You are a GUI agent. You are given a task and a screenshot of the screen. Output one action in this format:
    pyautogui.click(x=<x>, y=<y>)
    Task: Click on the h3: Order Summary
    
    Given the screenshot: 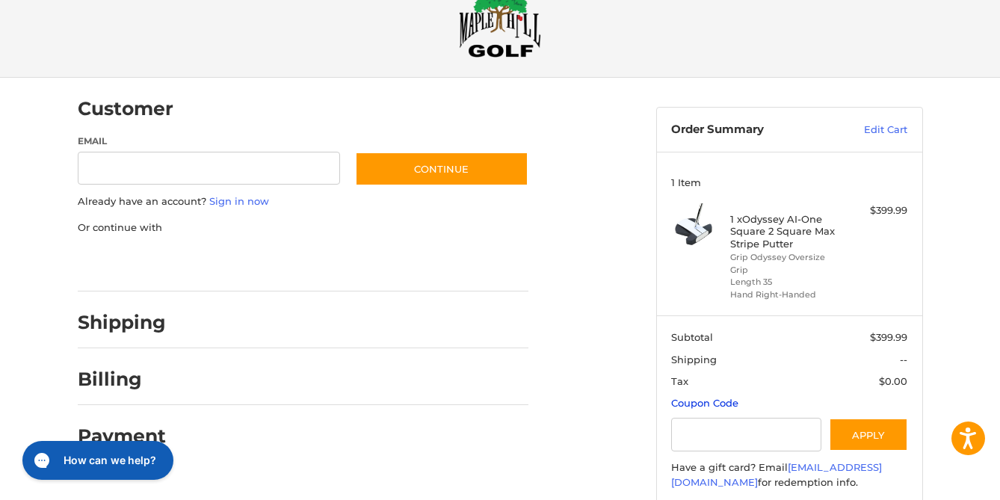 What is the action you would take?
    pyautogui.click(x=751, y=130)
    